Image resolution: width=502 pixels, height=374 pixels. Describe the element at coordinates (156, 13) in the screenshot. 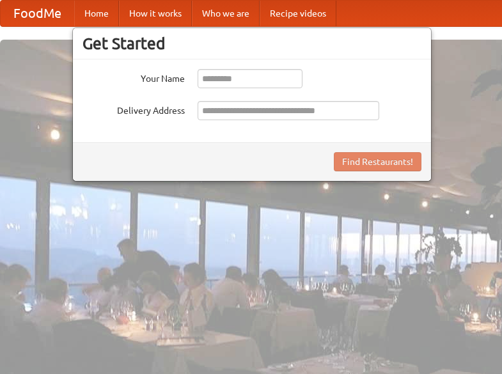

I see `a: How it works` at that location.